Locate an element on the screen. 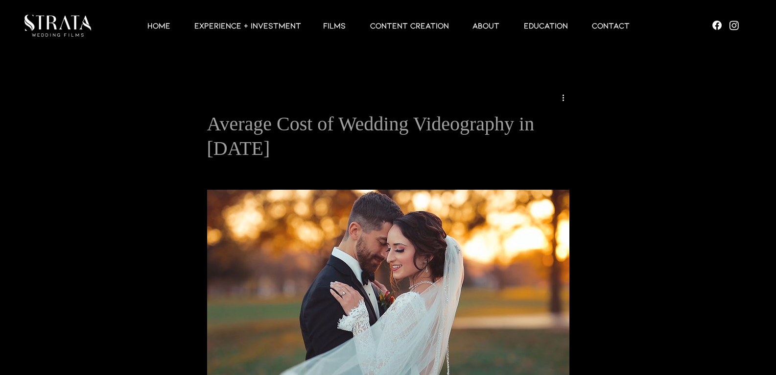  ul: Social Bar is located at coordinates (726, 25).